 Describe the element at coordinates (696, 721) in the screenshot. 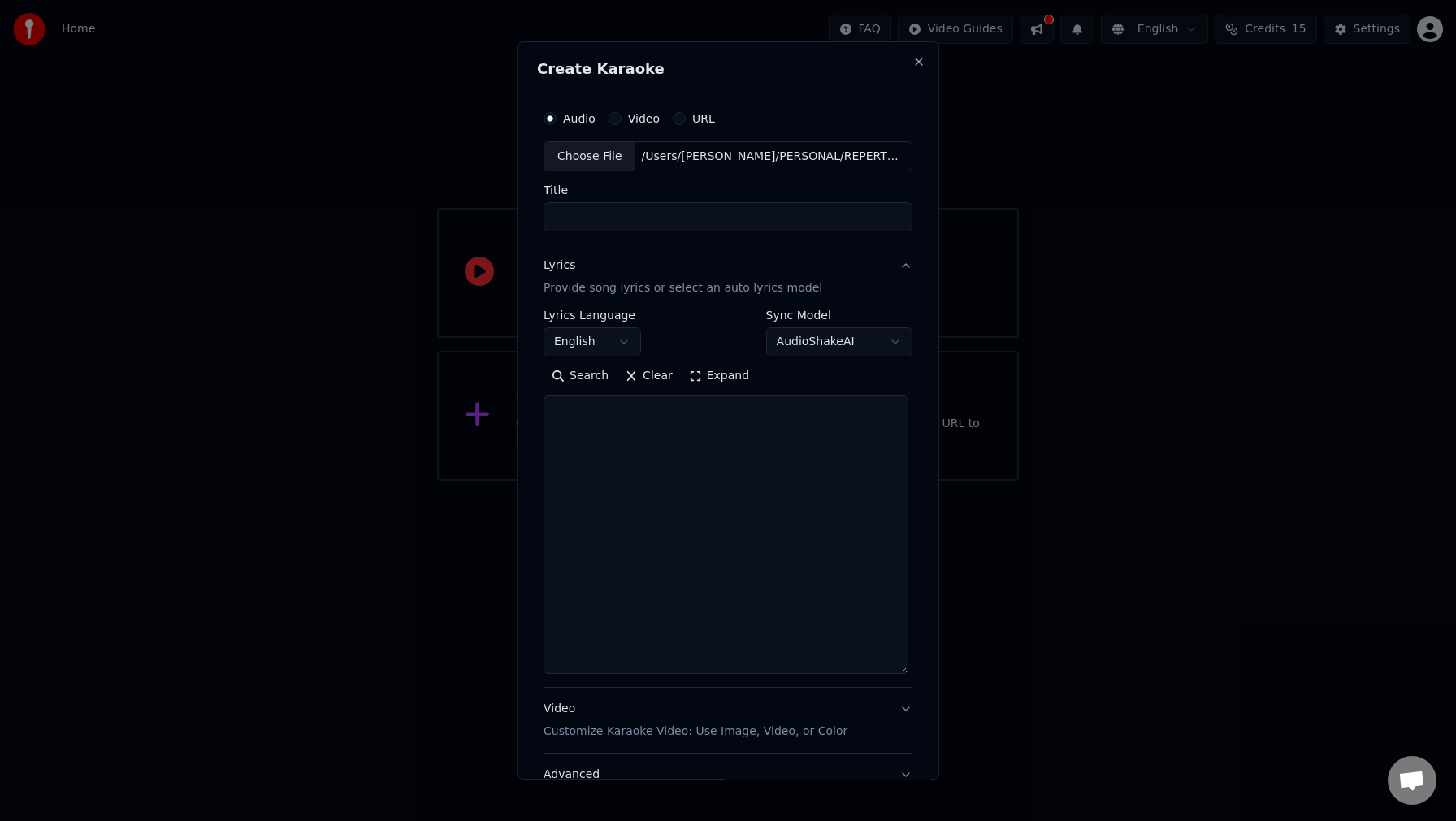

I see `div: Video` at that location.